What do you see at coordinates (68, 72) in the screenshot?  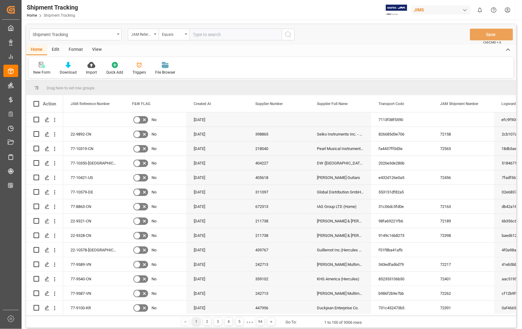 I see `div: Download` at bounding box center [68, 72].